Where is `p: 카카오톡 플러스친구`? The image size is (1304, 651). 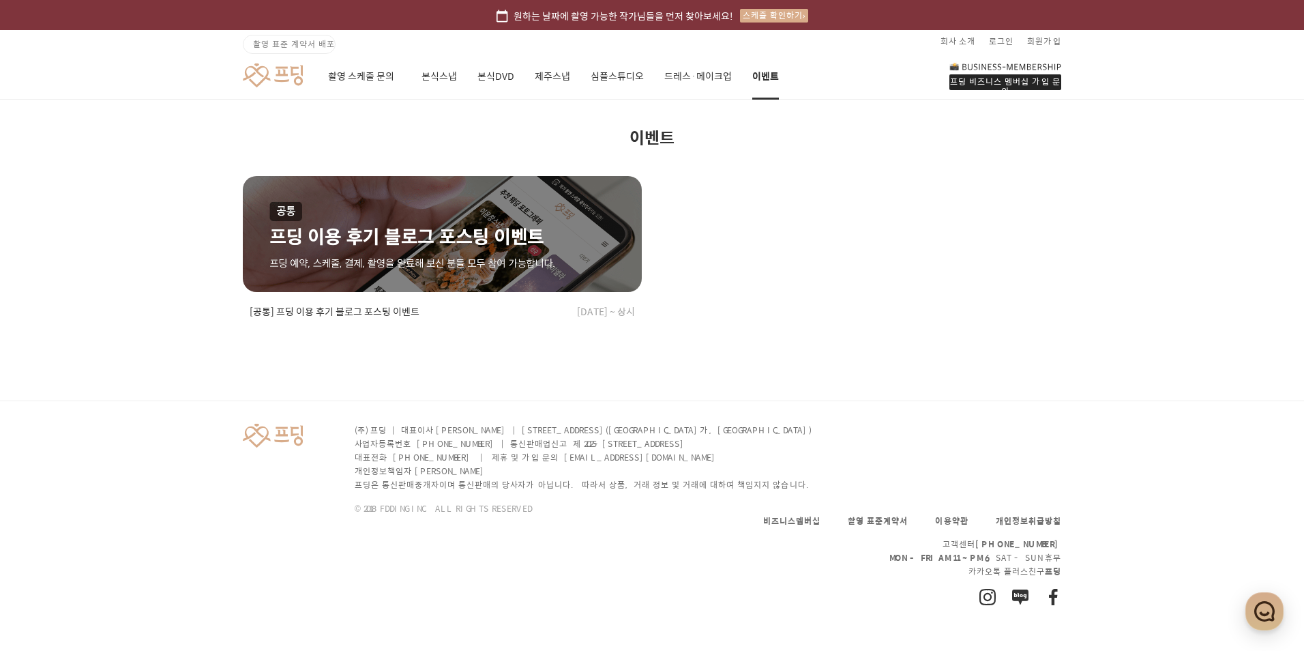
p: 카카오톡 플러스친구 is located at coordinates (912, 571).